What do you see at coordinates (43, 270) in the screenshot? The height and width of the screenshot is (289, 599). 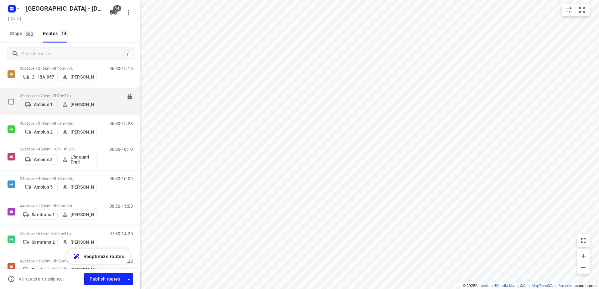 I see `p: Samtrans 3` at bounding box center [43, 270].